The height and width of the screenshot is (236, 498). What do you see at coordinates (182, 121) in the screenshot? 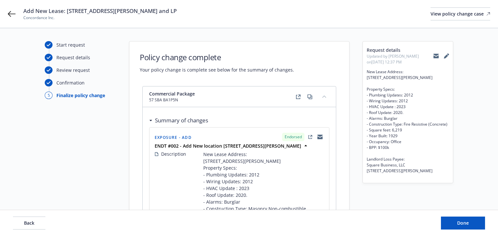
I see `h3: Summary of changes` at bounding box center [182, 121].